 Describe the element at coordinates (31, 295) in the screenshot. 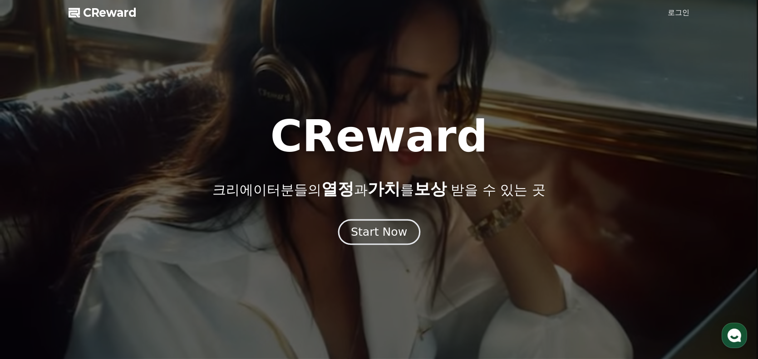

I see `a: 홈` at that location.